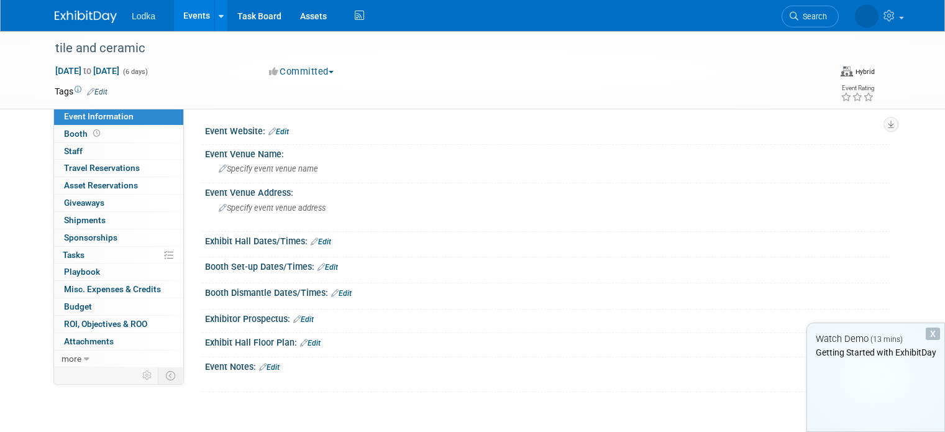 The image size is (945, 432). Describe the element at coordinates (547, 365) in the screenshot. I see `div: Event Notes:` at that location.